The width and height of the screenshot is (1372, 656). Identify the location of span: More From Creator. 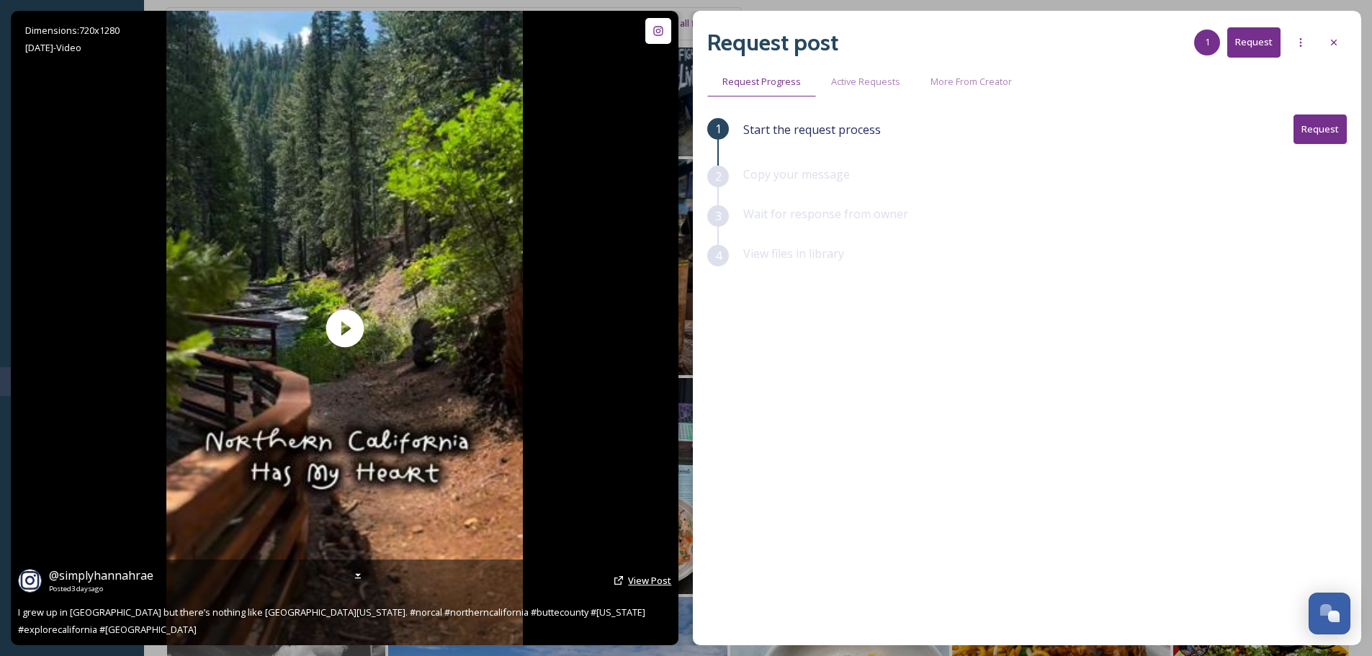
(971, 81).